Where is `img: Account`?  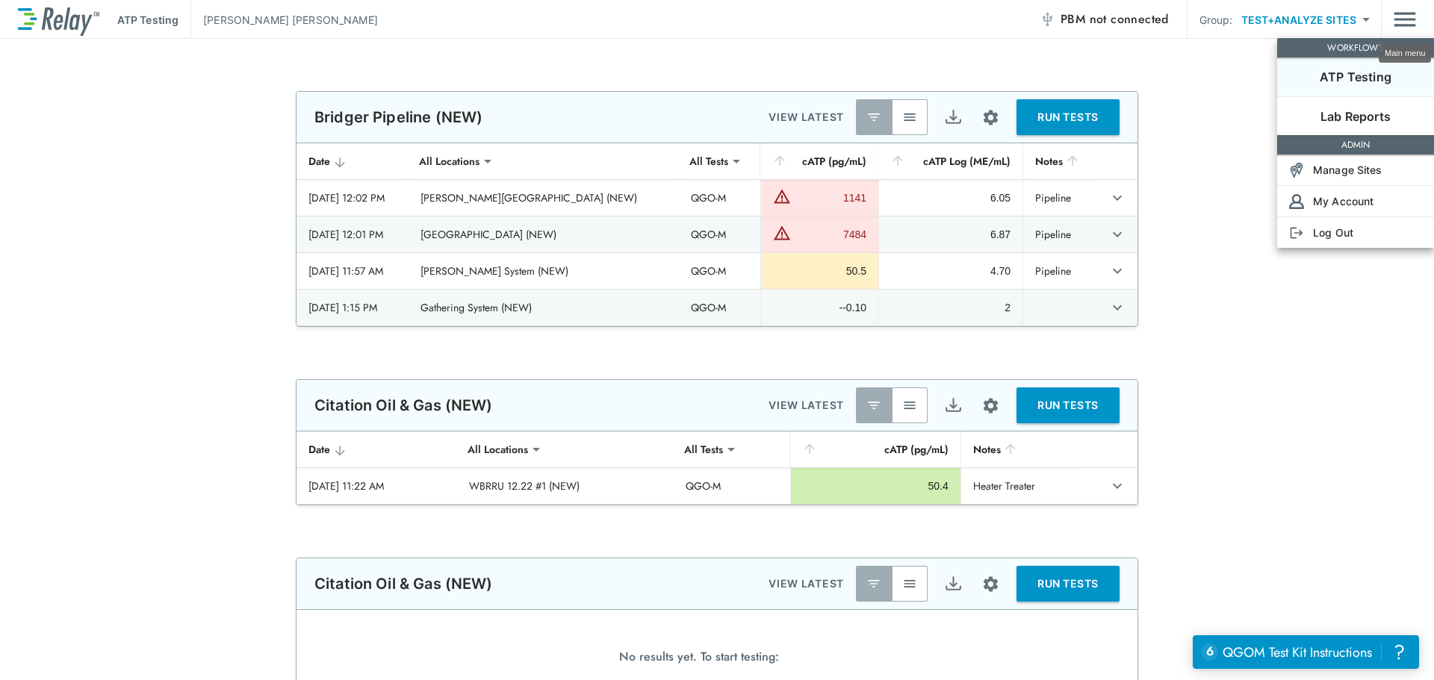
img: Account is located at coordinates (1296, 202).